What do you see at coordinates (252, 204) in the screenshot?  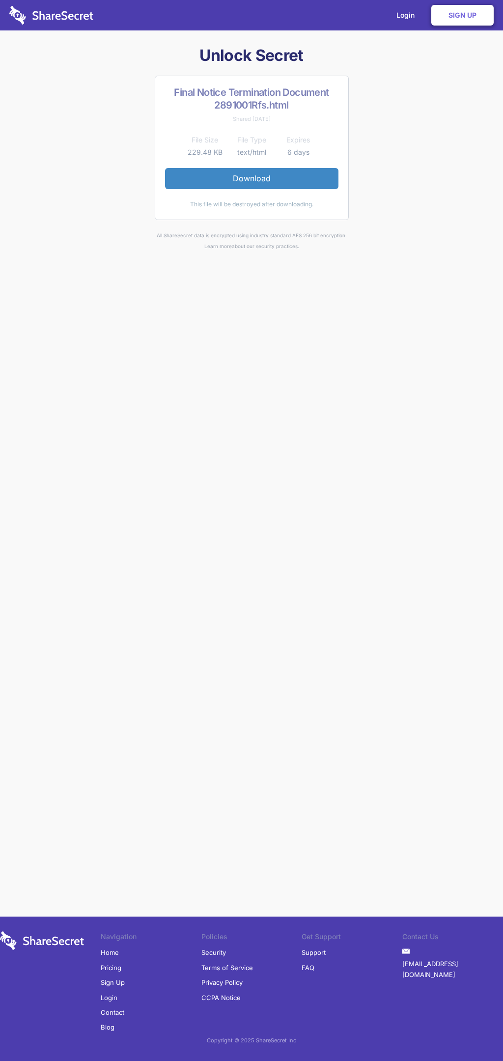 I see `div: This file will be destroyed after downloading.` at bounding box center [252, 204].